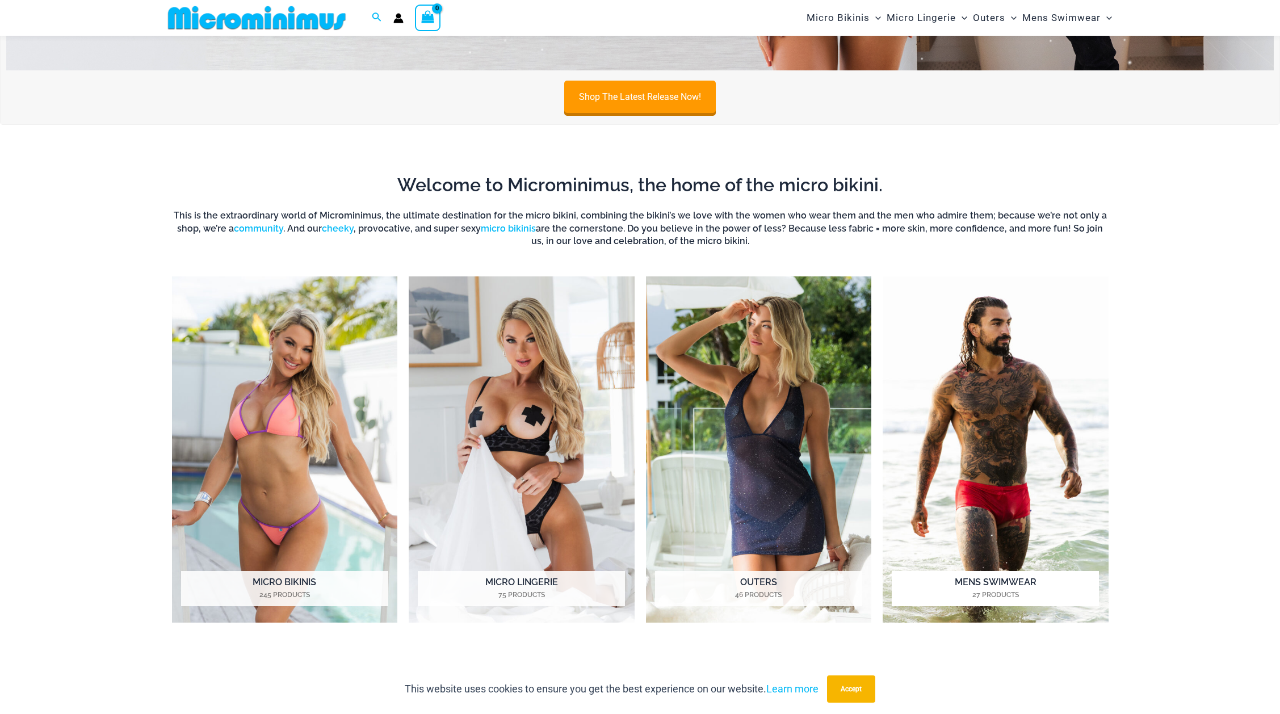 This screenshot has height=714, width=1280. What do you see at coordinates (995, 595) in the screenshot?
I see `mark: 27 Products` at bounding box center [995, 595].